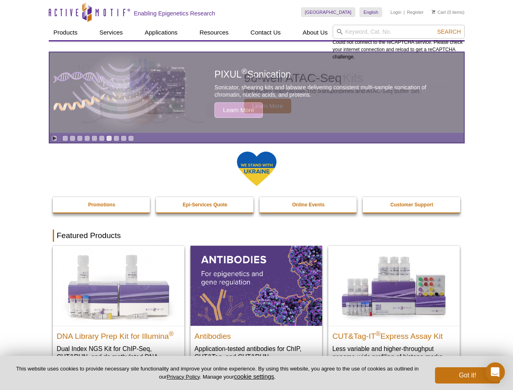 Image resolution: width=513 pixels, height=390 pixels. What do you see at coordinates (394, 307) in the screenshot?
I see `a: CUT&Tag-IT® Express Assay Kit CUT&Tag-IT®Express Assay Kit Less variable and higher-throughput ge...` at bounding box center [394, 307].